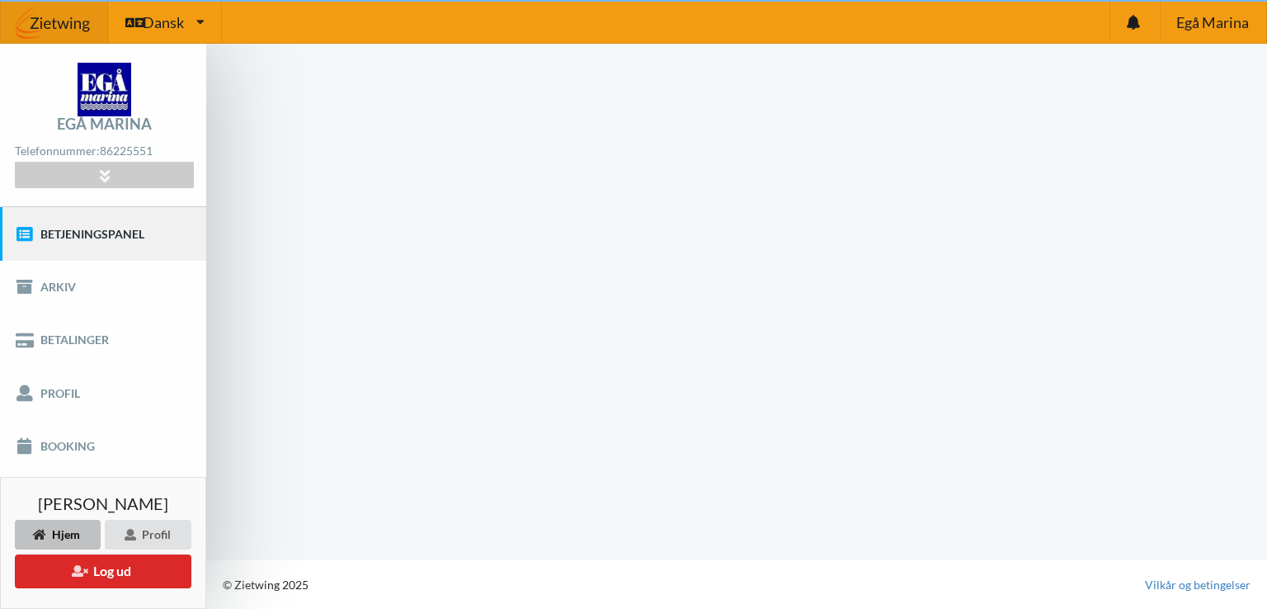 The image size is (1267, 609). I want to click on img: logo, so click(104, 89).